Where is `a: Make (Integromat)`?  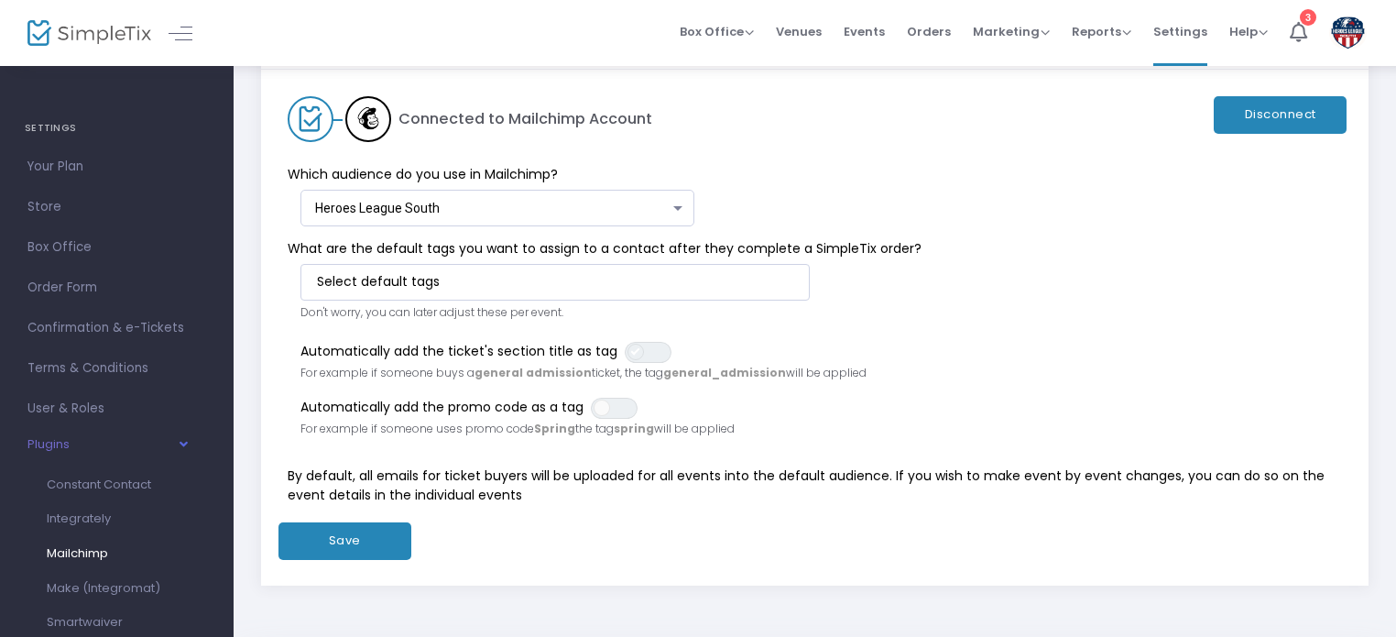 a: Make (Integromat) is located at coordinates (103, 588).